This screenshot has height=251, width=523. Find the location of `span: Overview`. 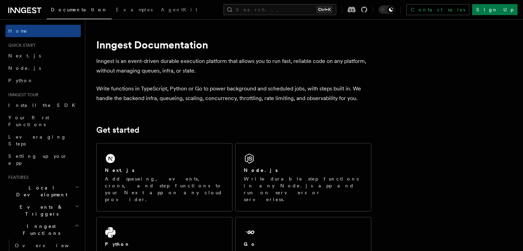

span: Overview is located at coordinates (50, 246).